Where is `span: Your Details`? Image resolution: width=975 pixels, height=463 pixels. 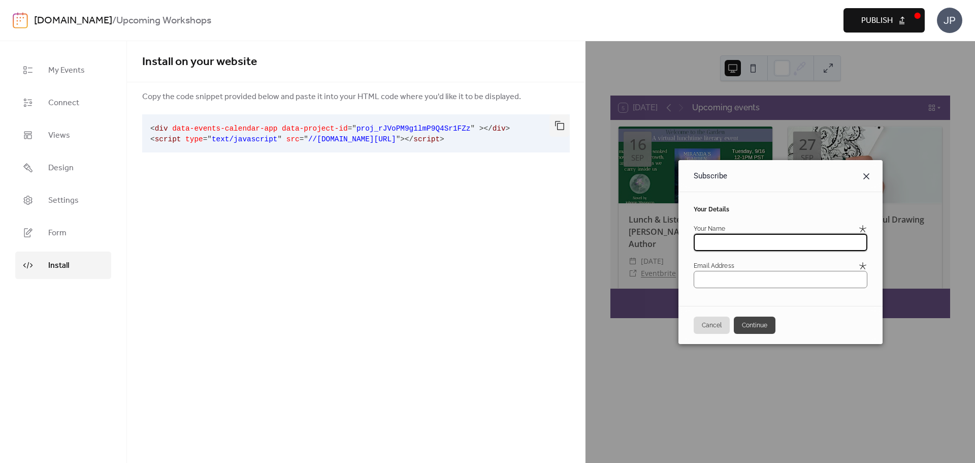 span: Your Details is located at coordinates (712, 209).